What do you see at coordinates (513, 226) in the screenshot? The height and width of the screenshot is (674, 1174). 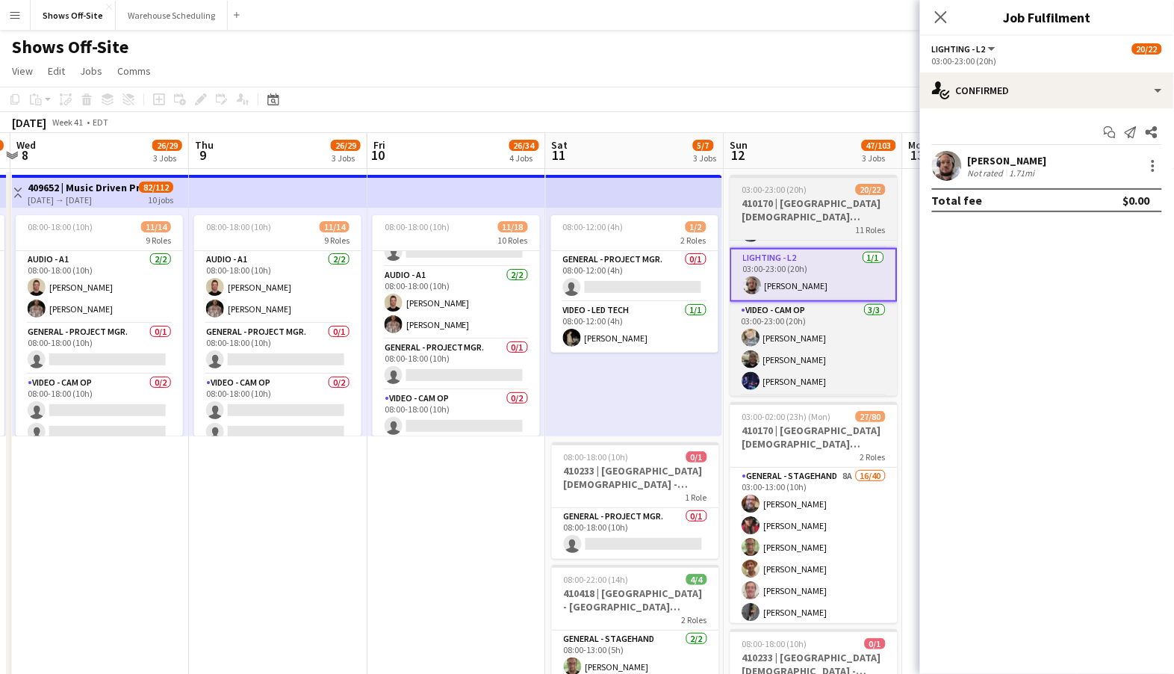 I see `span: 11/18` at bounding box center [513, 226].